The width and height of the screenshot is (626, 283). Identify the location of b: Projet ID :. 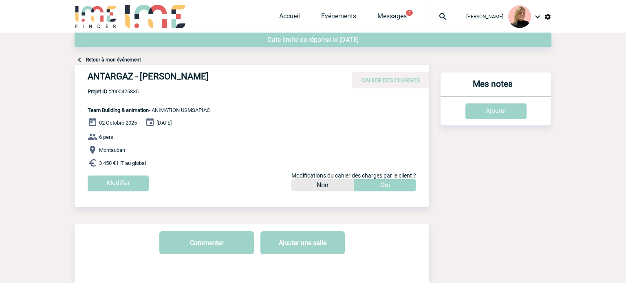
(99, 91).